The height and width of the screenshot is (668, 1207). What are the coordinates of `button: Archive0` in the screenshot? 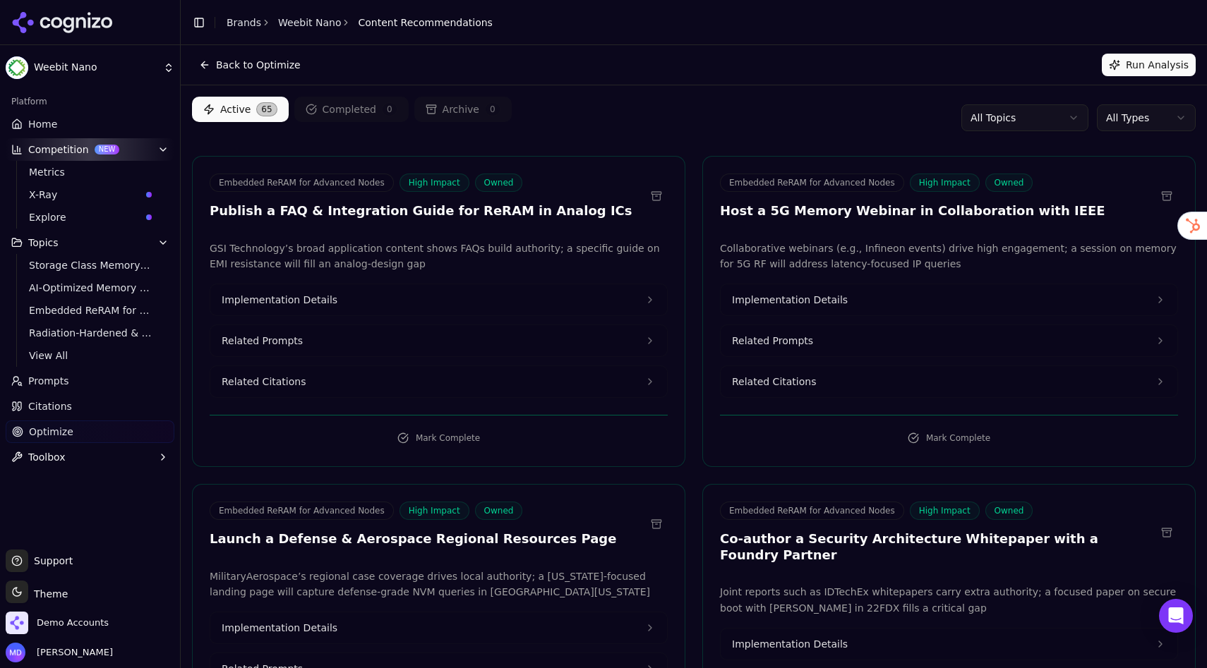 It's located at (463, 109).